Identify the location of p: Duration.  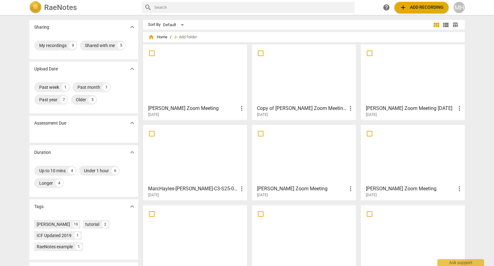
(43, 152).